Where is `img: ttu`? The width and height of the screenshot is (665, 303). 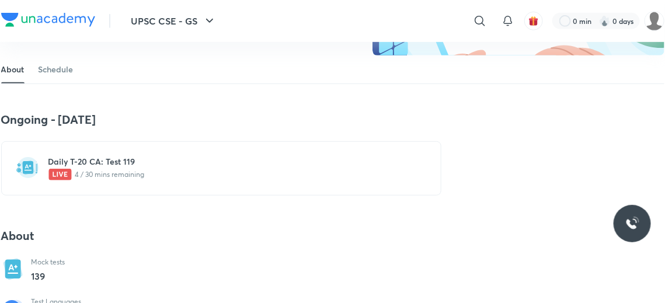 img: ttu is located at coordinates (632, 223).